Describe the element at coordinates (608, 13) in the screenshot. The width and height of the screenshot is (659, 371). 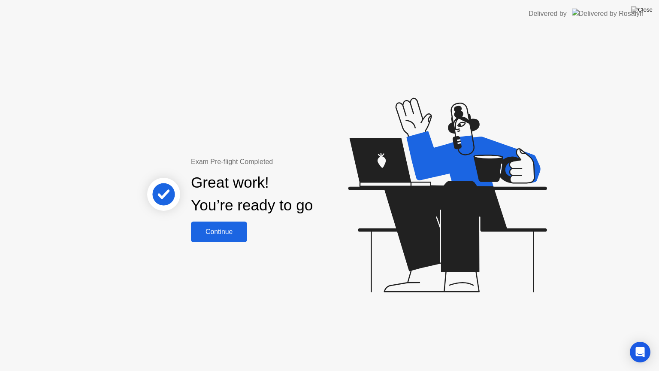
I see `img: Delivered by Rosalyn` at that location.